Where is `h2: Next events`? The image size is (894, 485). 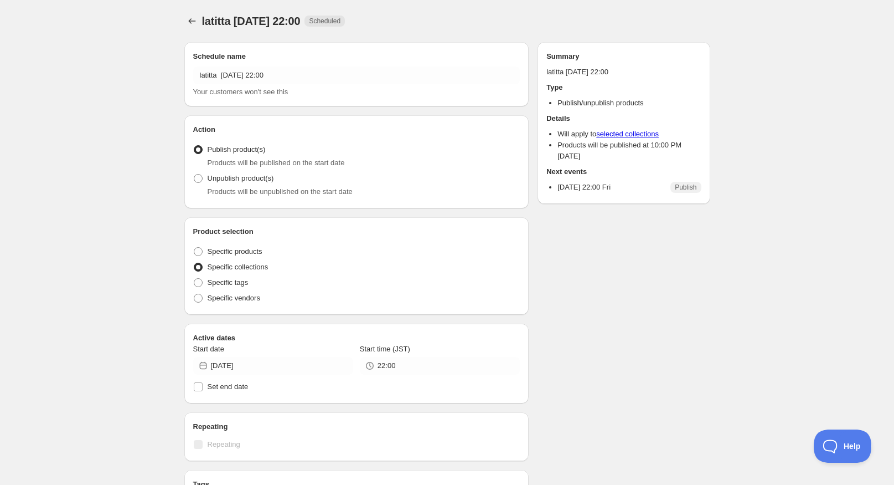
h2: Next events is located at coordinates (624, 172).